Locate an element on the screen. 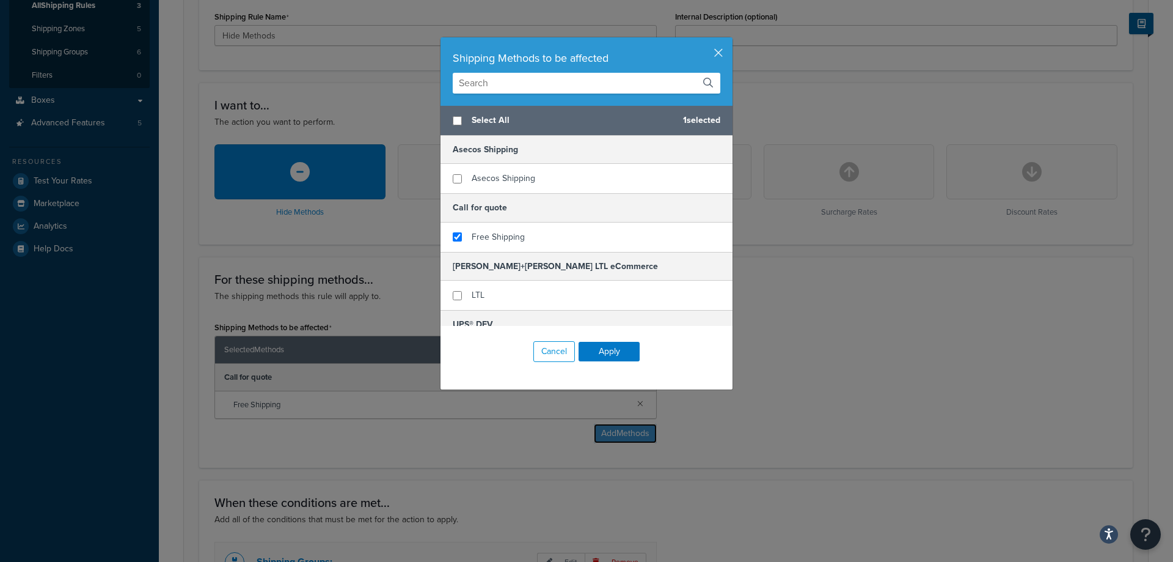 This screenshot has width=1173, height=562. h5: Call for quote is located at coordinates (587, 207).